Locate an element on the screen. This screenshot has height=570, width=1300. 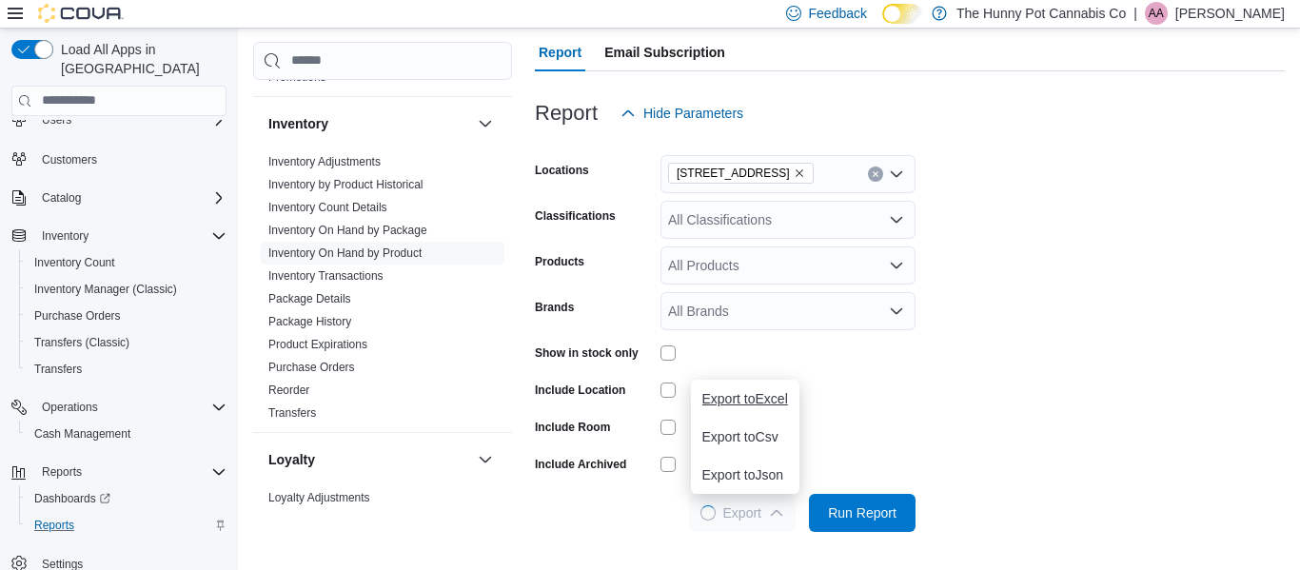
span: Export is located at coordinates (742, 513).